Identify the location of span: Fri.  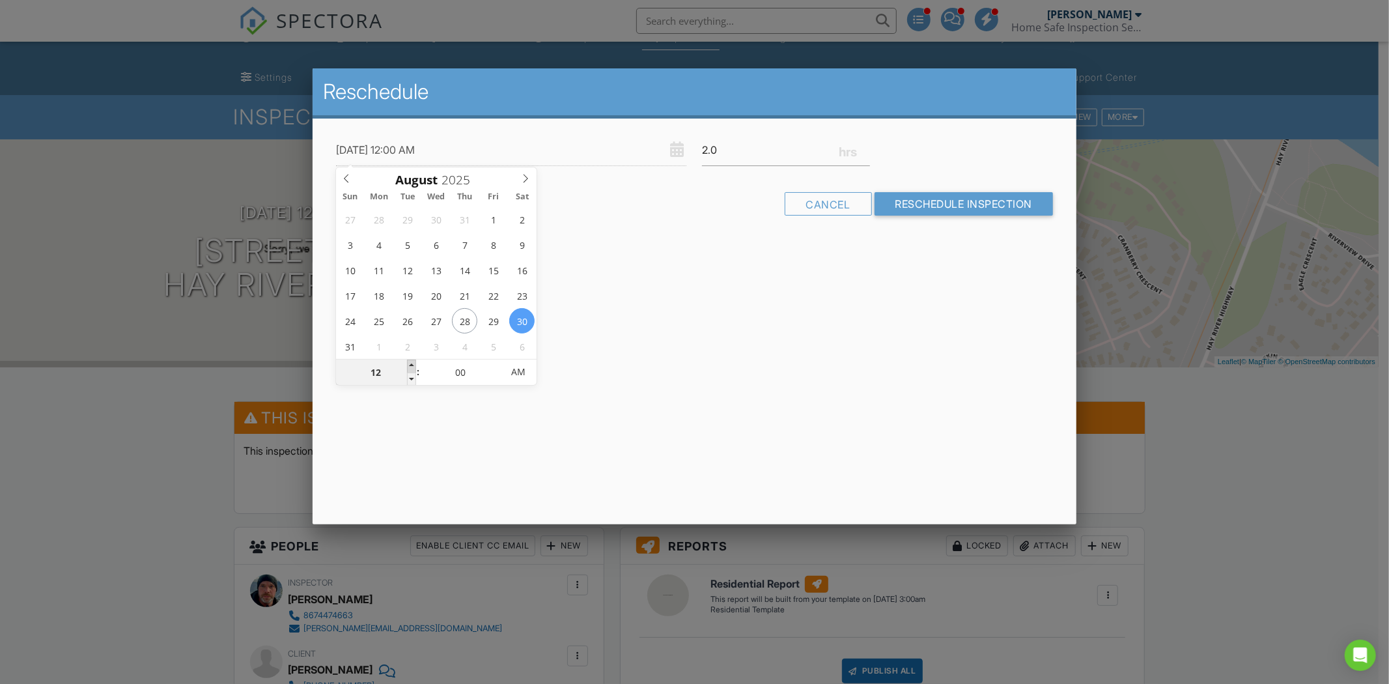
(494, 197).